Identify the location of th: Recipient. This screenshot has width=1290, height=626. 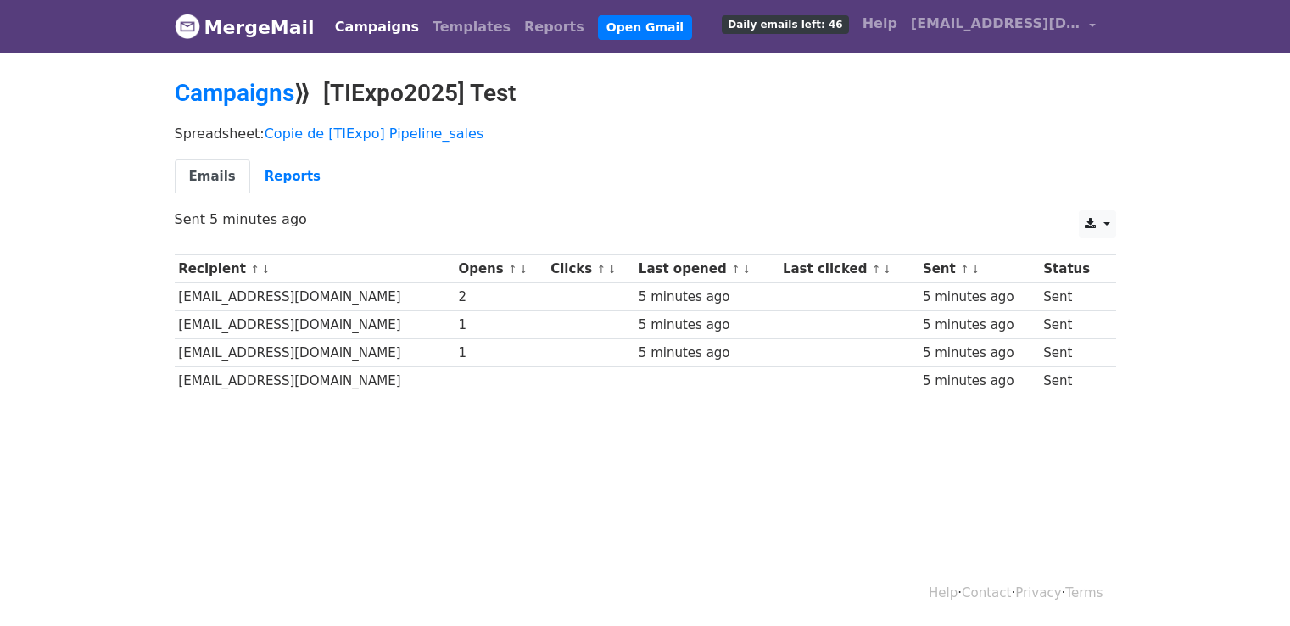
(315, 269).